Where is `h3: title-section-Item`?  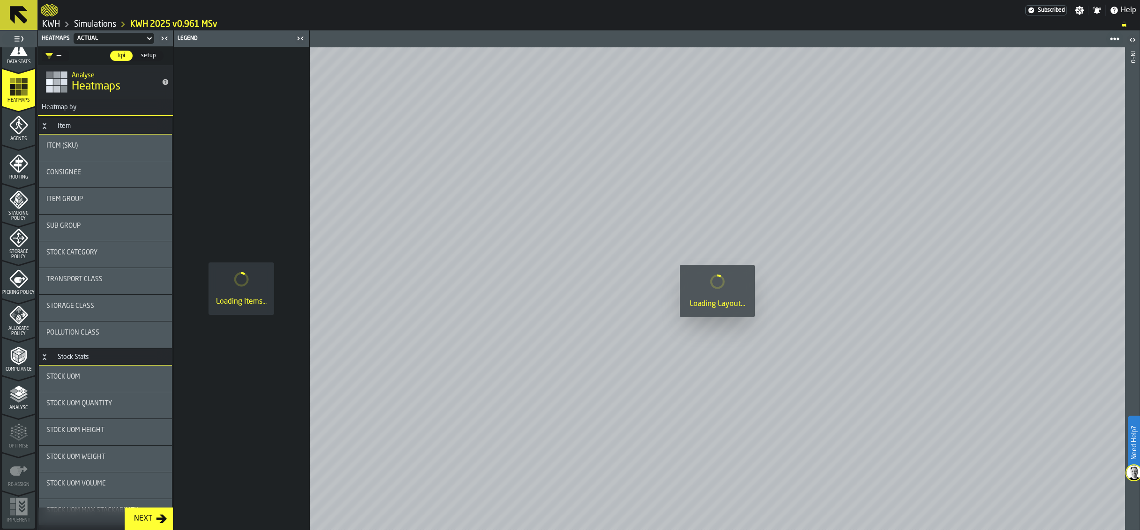 h3: title-section-Item is located at coordinates (105, 126).